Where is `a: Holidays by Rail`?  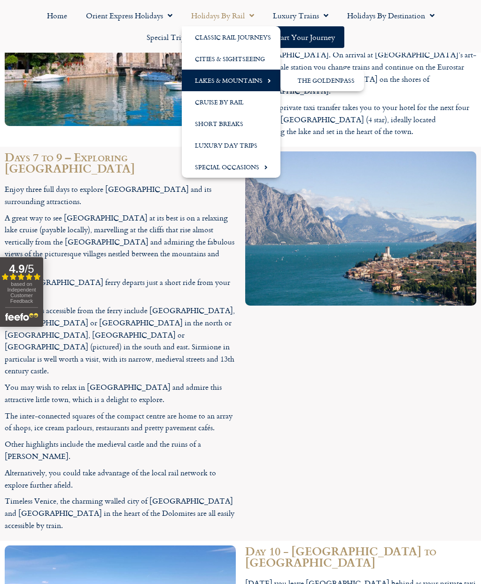
a: Holidays by Rail is located at coordinates (223, 16).